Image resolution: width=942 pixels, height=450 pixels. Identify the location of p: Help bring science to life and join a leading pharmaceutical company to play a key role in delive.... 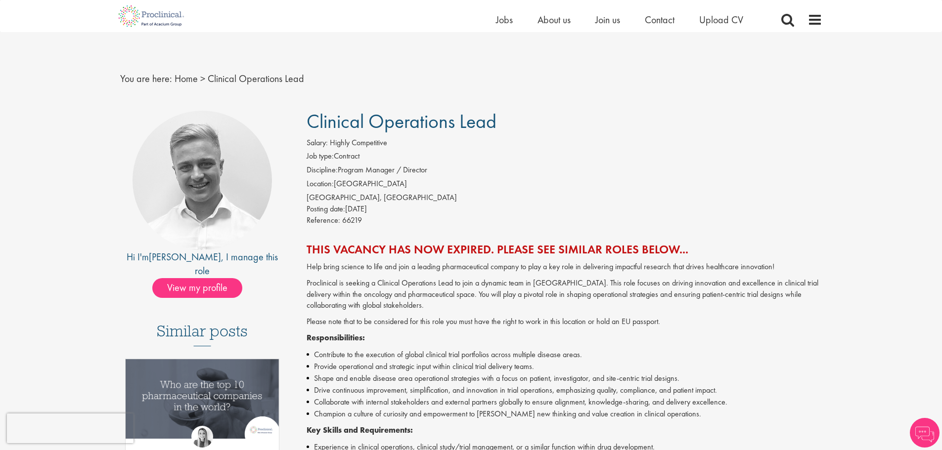
(564, 267).